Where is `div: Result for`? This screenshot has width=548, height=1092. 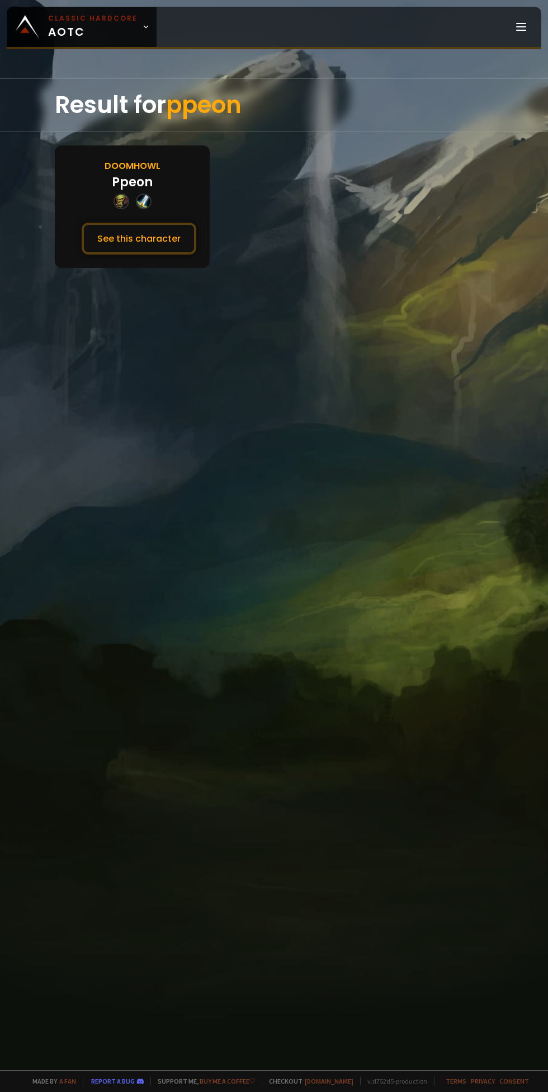 div: Result for is located at coordinates (274, 105).